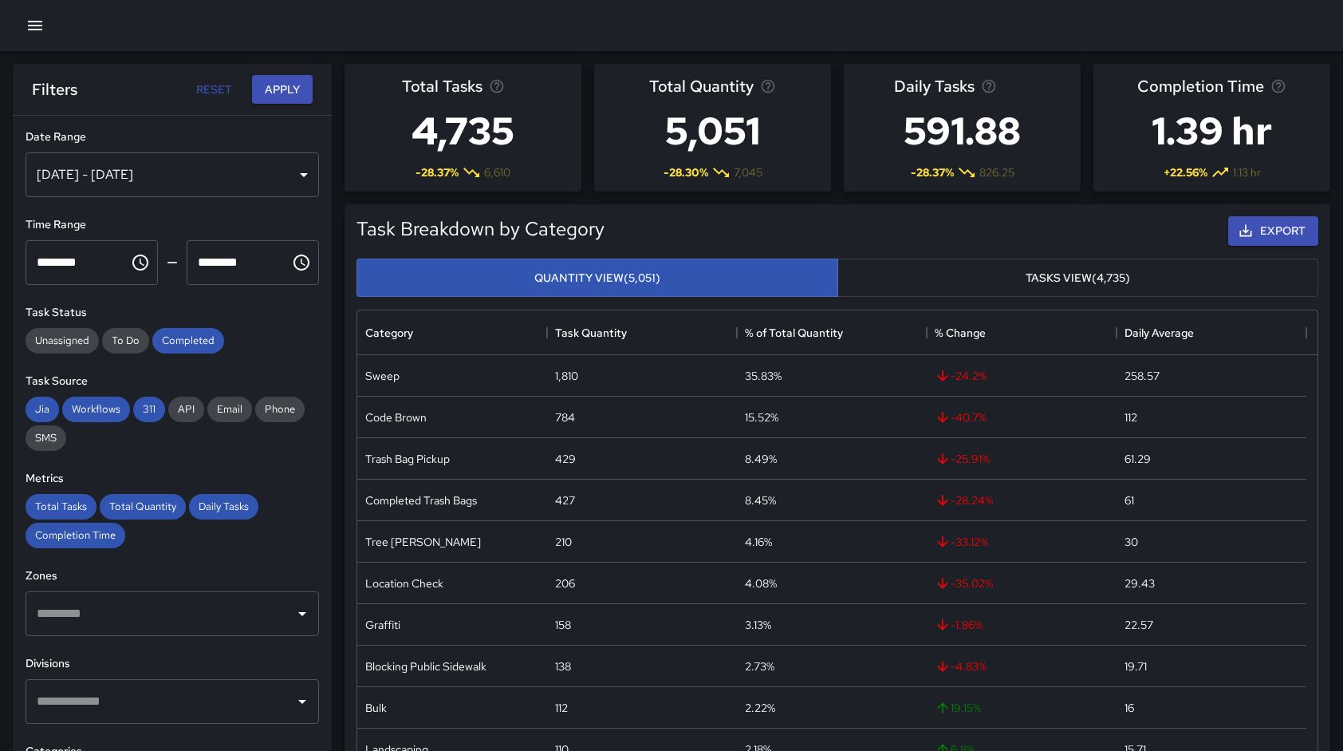  What do you see at coordinates (1137, 459) in the screenshot?
I see `div: 61.29` at bounding box center [1137, 459].